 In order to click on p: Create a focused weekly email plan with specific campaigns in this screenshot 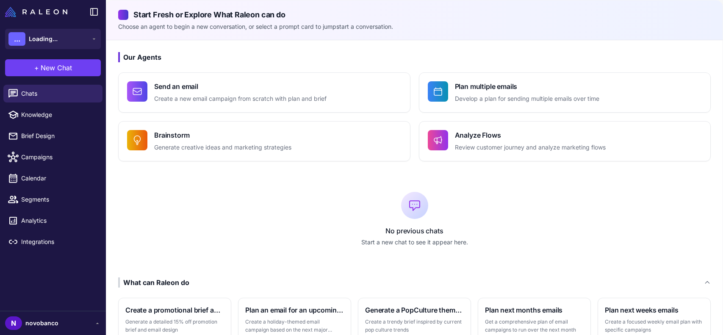, I will do `click(654, 326)`.